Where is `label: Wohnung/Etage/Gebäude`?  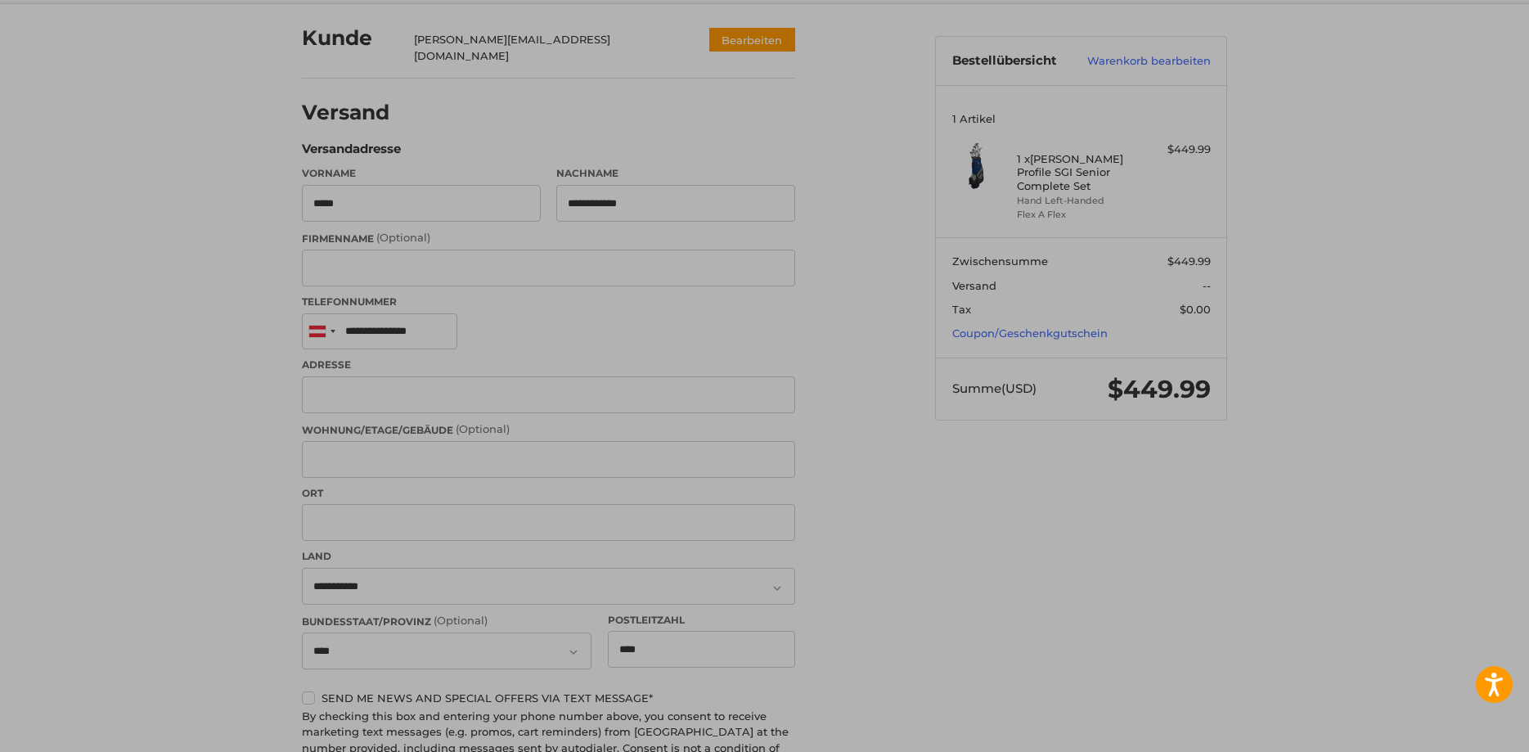
label: Wohnung/Etage/Gebäude is located at coordinates (548, 429).